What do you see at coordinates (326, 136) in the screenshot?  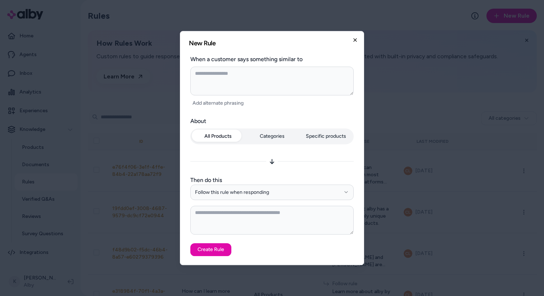 I see `button: Specific products` at bounding box center [326, 136].